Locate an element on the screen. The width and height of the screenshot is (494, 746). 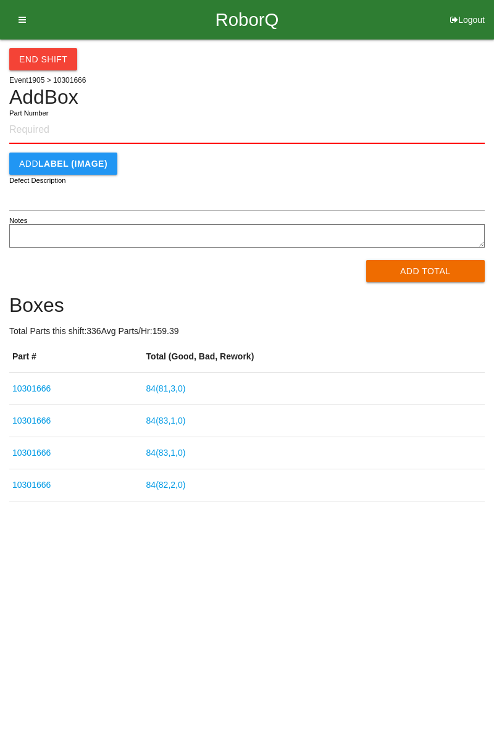
span: Event 1905 > 10301666 is located at coordinates (48, 80).